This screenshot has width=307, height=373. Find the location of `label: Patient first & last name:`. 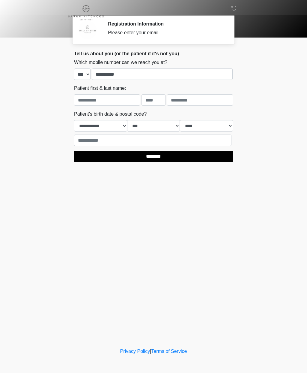

label: Patient first & last name: is located at coordinates (100, 88).